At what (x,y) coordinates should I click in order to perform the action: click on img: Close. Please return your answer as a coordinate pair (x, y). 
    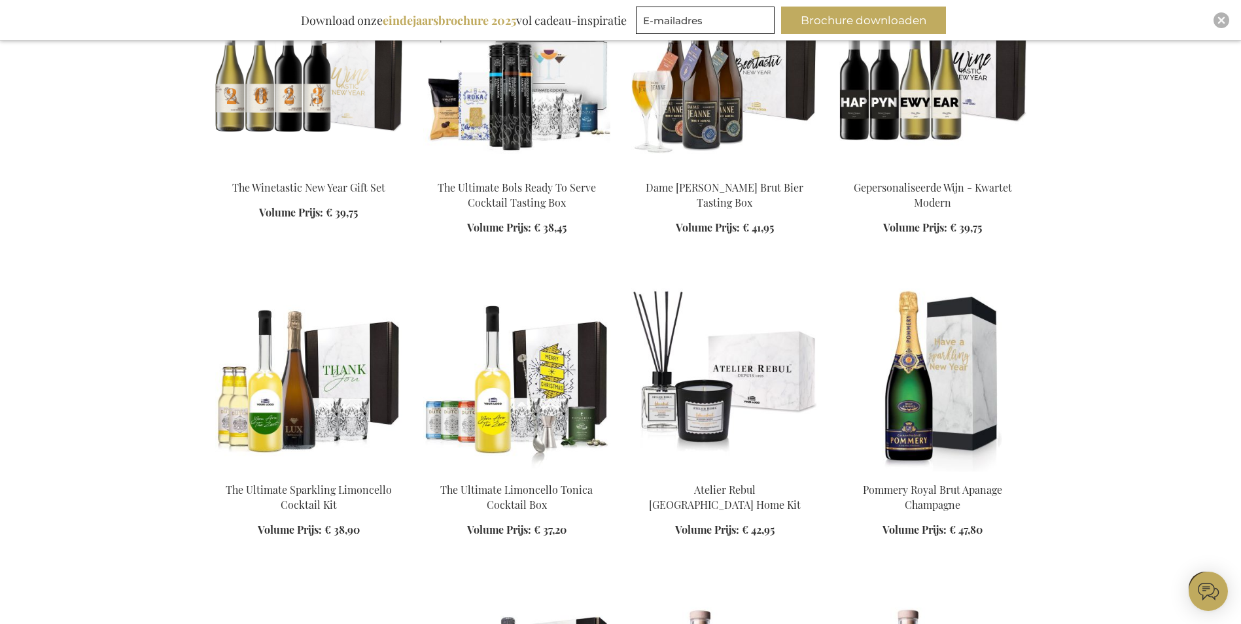
    Looking at the image, I should click on (1221, 20).